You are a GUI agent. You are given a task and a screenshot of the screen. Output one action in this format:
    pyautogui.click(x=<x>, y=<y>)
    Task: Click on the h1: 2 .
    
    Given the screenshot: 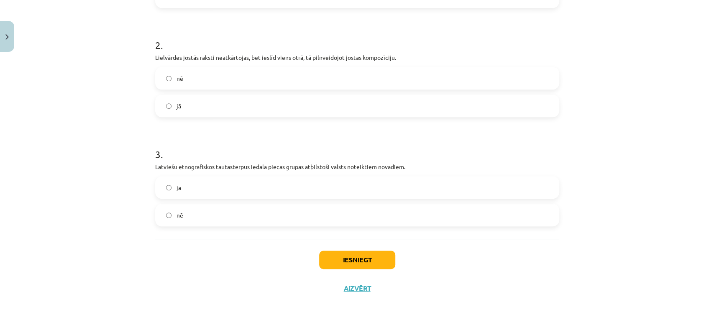 What is the action you would take?
    pyautogui.click(x=357, y=38)
    